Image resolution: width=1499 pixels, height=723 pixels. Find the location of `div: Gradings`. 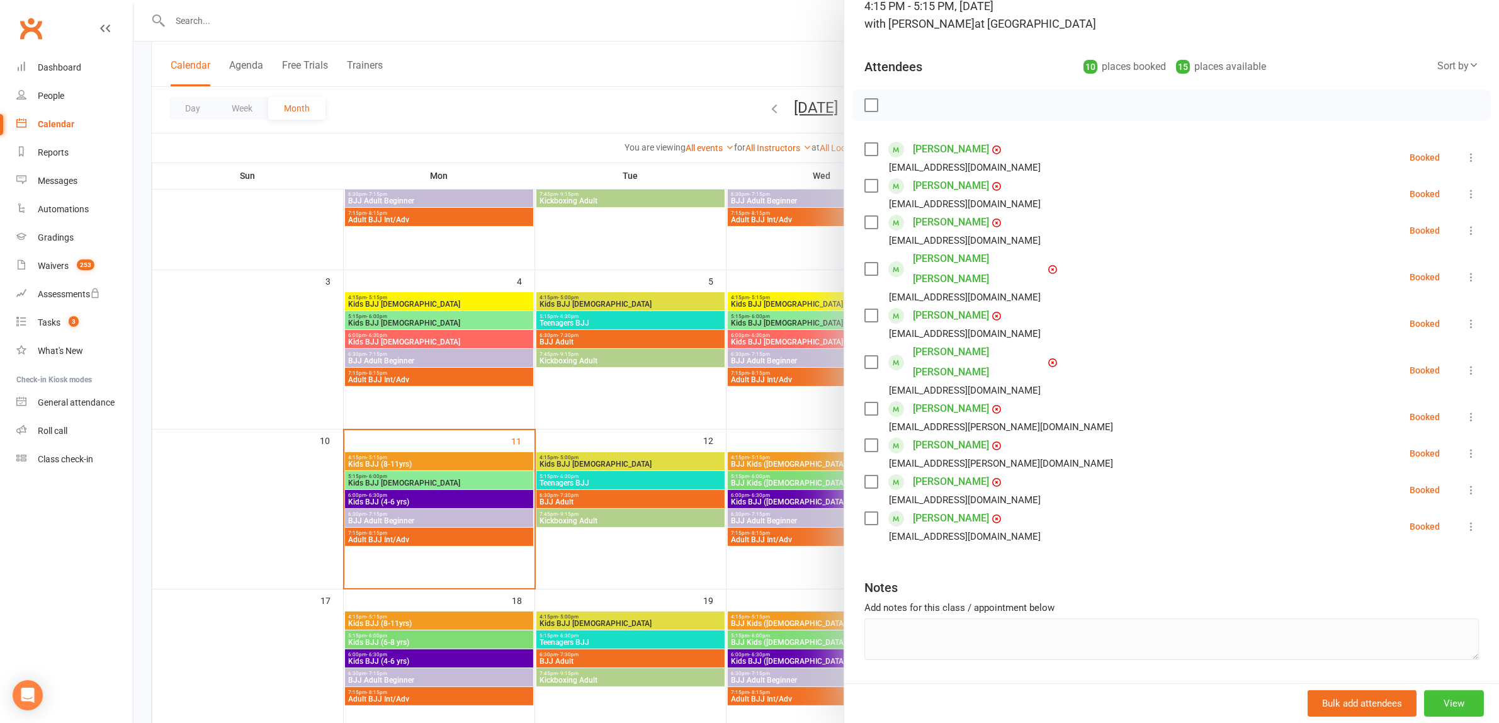

div: Gradings is located at coordinates (55, 237).